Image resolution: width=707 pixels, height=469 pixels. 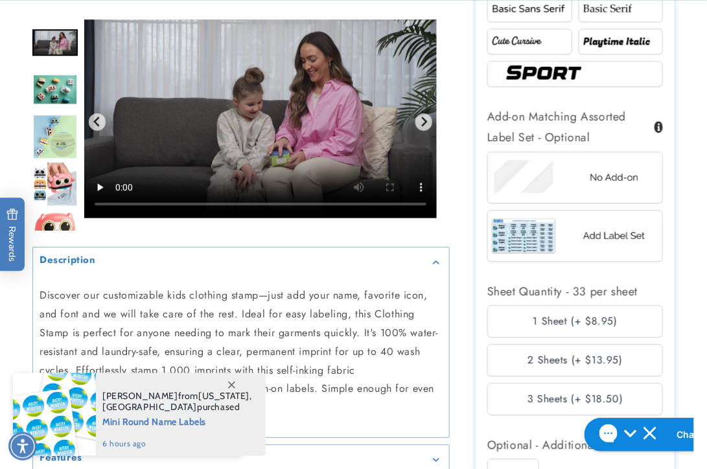 What do you see at coordinates (424, 122) in the screenshot?
I see `button: Next slide` at bounding box center [424, 122].